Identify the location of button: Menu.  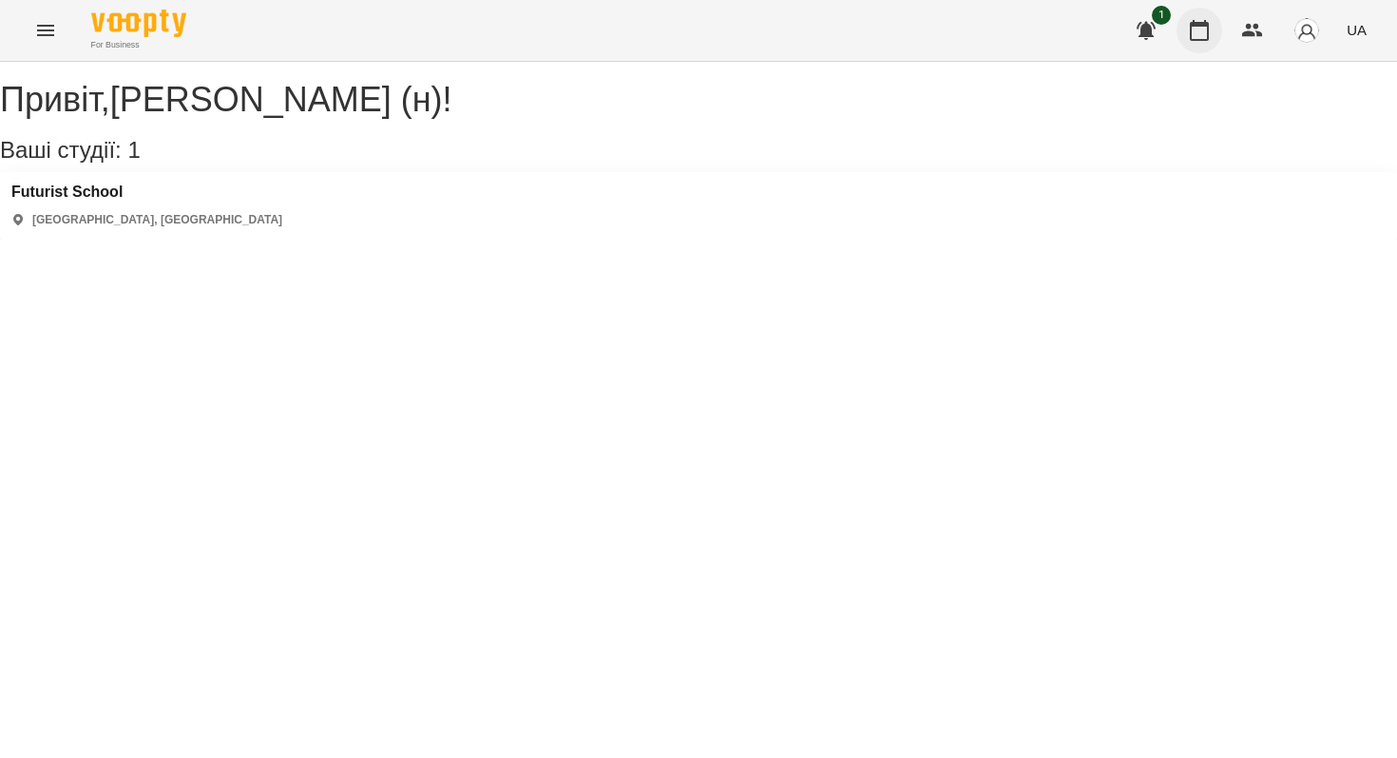
(46, 30).